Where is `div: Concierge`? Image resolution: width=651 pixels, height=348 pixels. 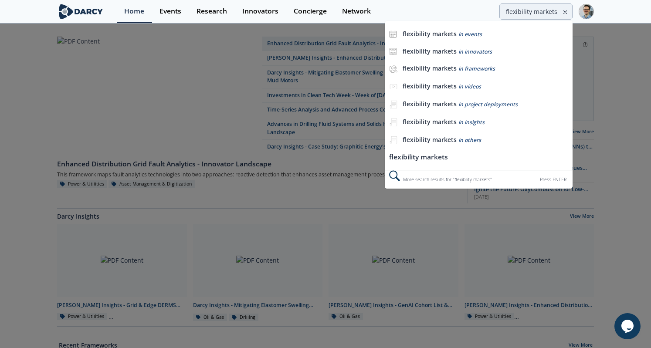
div: Concierge is located at coordinates (310, 11).